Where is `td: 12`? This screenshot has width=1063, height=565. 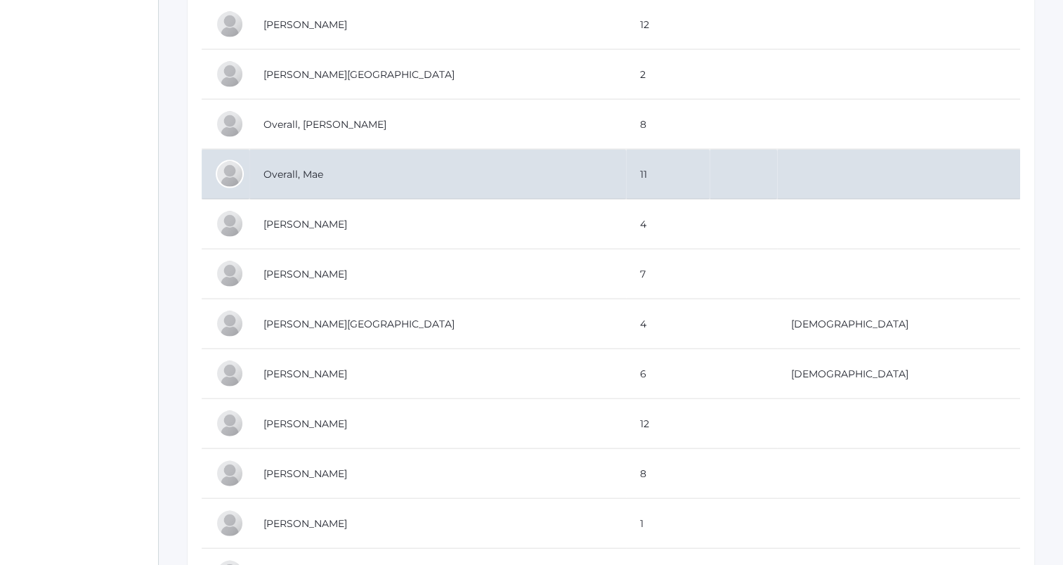 td: 12 is located at coordinates (668, 424).